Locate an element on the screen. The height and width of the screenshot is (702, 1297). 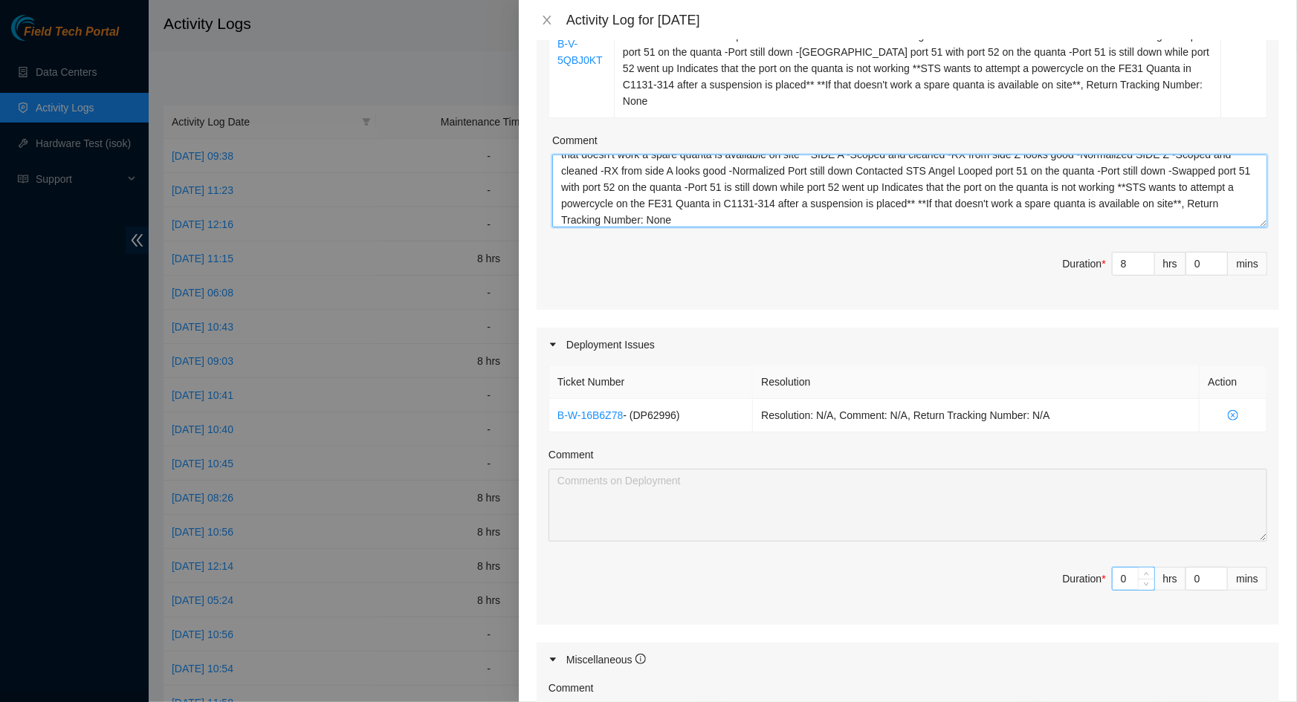
div: Deployment Issues is located at coordinates (907, 345).